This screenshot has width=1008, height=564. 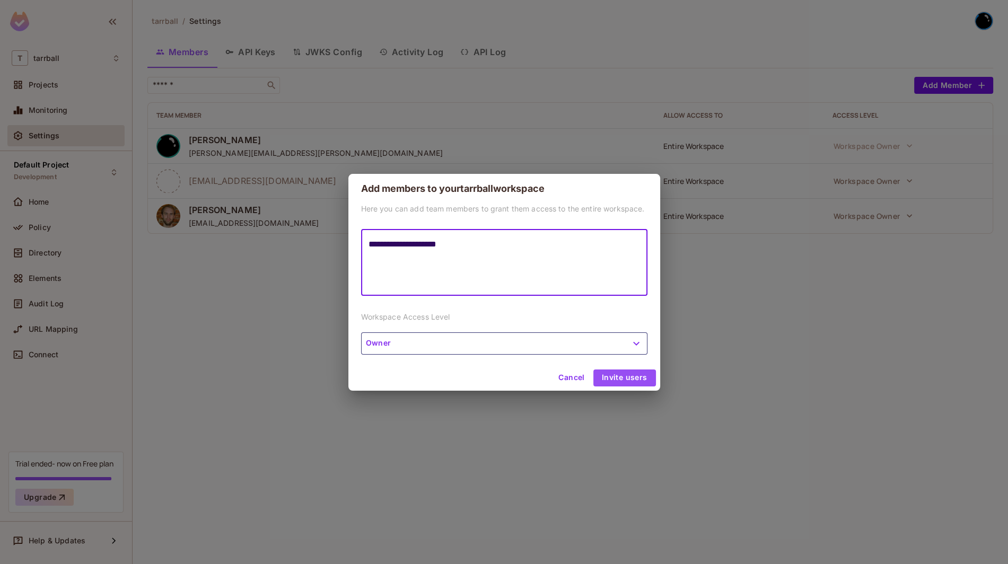 What do you see at coordinates (504, 189) in the screenshot?
I see `h2: Add members to your tarrball workspace` at bounding box center [504, 189].